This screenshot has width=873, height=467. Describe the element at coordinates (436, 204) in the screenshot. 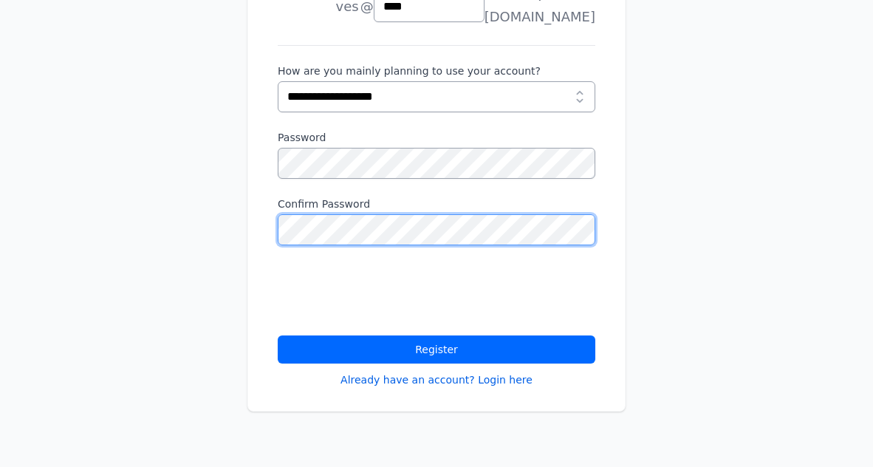

I see `label: Confirm Password` at that location.